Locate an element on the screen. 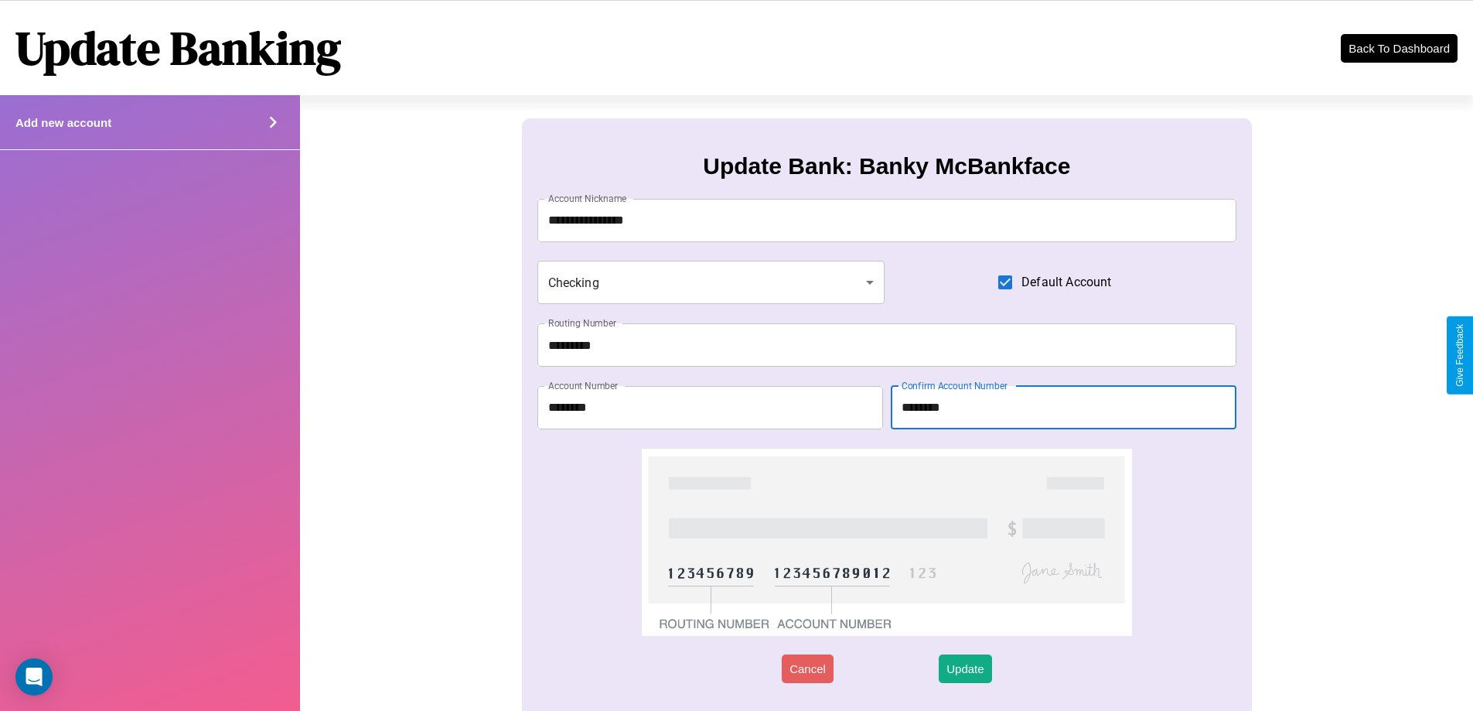  img: check is located at coordinates (886, 542).